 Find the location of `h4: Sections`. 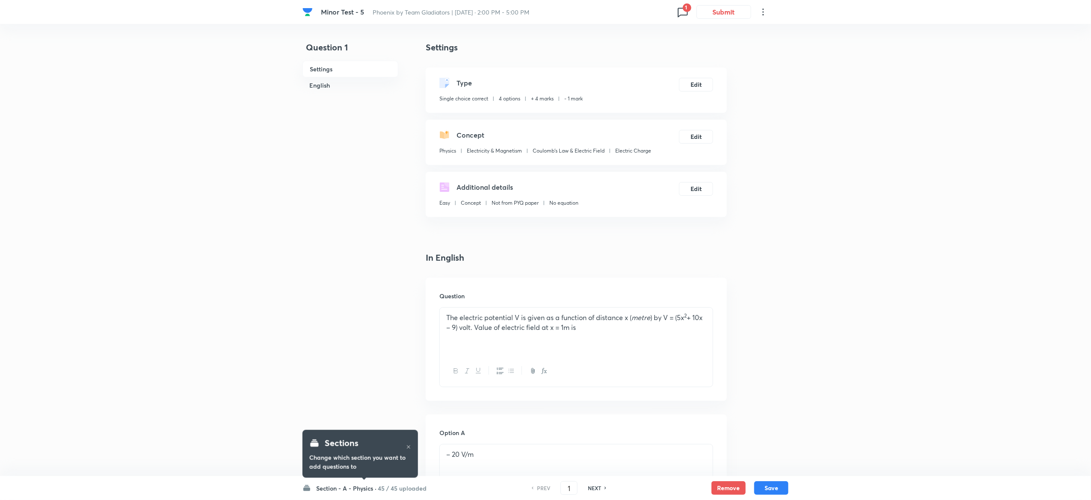

h4: Sections is located at coordinates (341, 443).